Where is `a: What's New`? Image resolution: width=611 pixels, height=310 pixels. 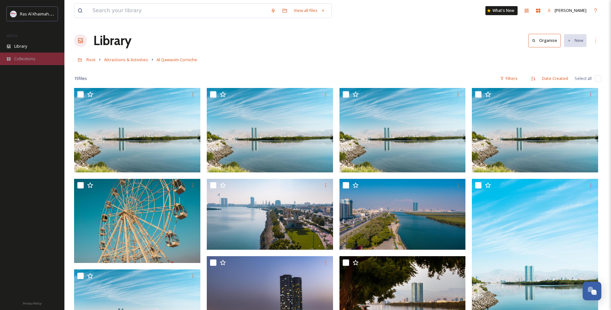
a: What's New is located at coordinates (502, 11).